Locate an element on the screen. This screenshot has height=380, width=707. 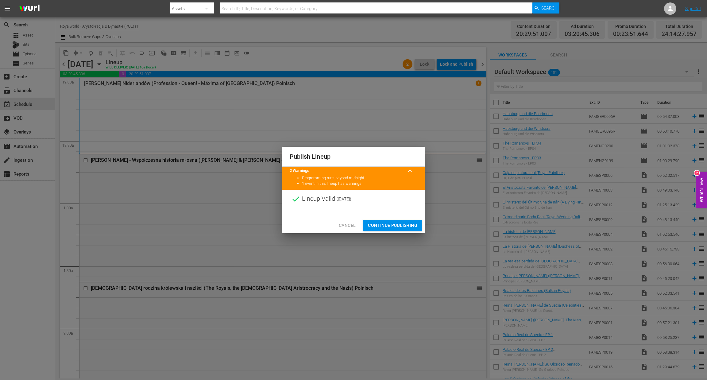
span: menu is located at coordinates (7, 9).